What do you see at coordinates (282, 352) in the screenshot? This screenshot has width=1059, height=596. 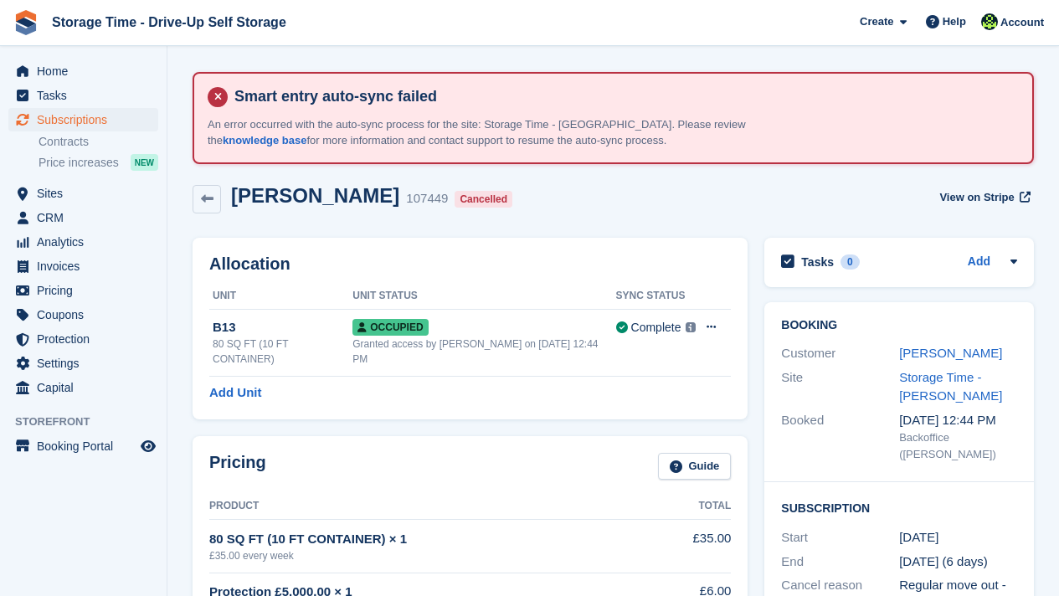 I see `div: 80 SQ FT (10 FT CONTAINER)` at bounding box center [282, 352].